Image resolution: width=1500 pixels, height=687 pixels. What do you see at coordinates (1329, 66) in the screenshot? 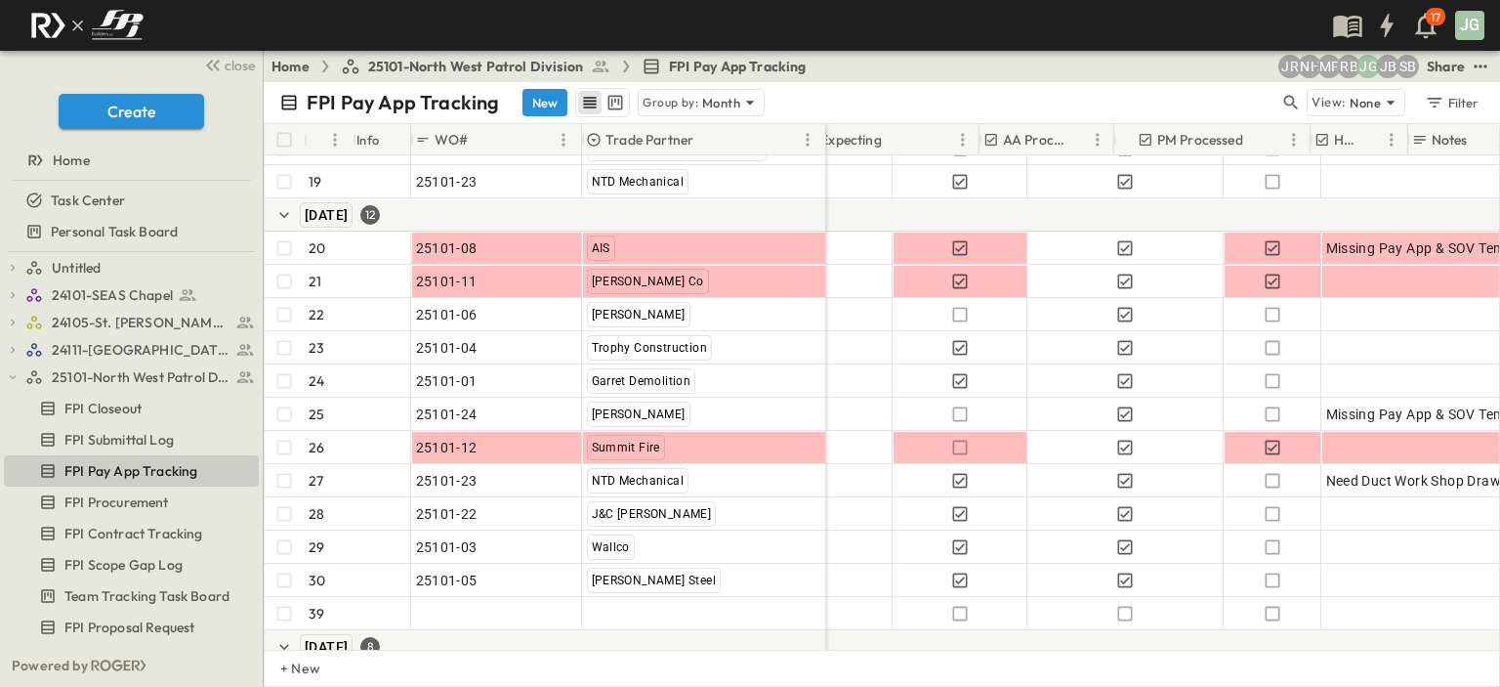
I see `div: Monica Pruteanu (mpruteanu@fpibuilders.com)` at bounding box center [1329, 66].